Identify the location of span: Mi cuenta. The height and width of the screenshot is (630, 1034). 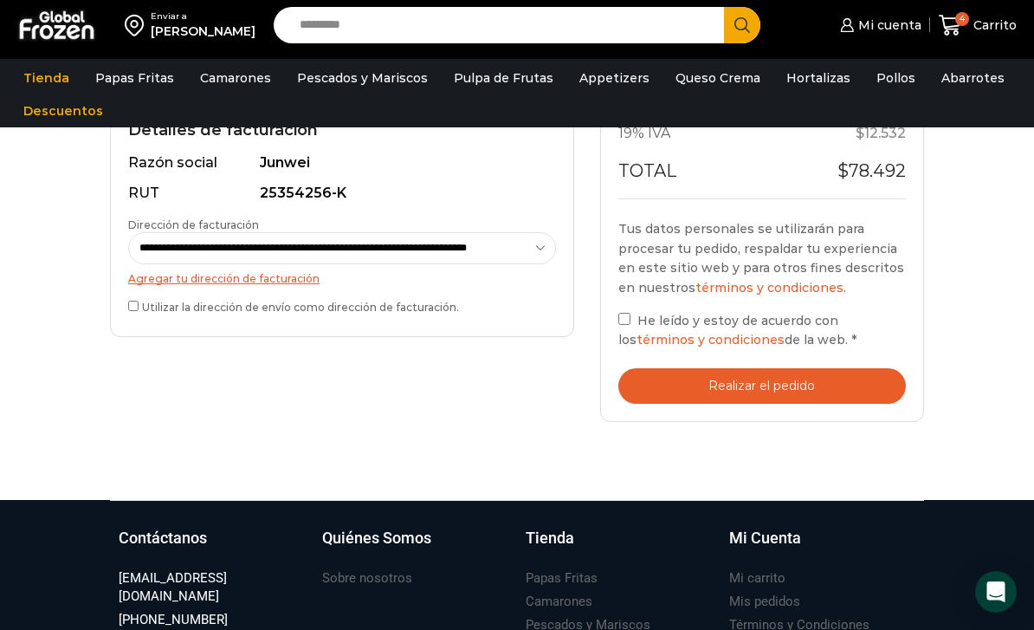
(888, 25).